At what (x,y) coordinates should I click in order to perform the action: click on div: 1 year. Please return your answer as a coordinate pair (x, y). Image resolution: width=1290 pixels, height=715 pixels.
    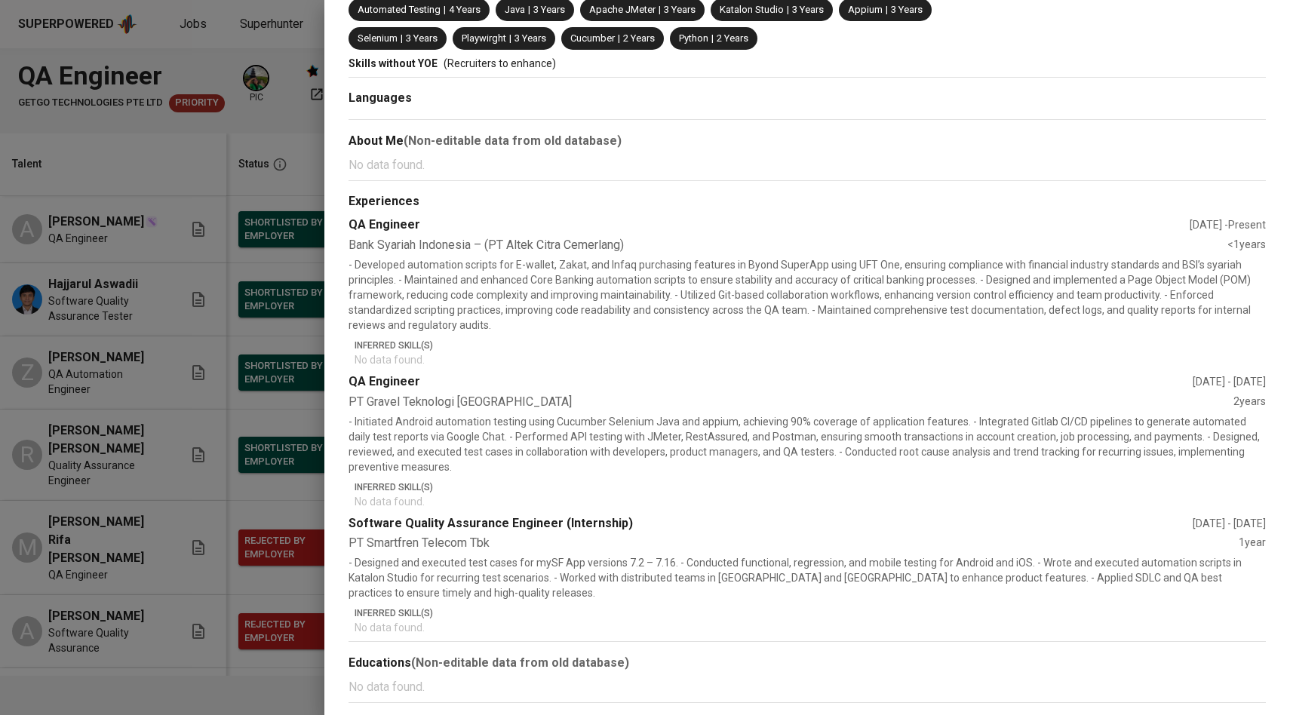
    Looking at the image, I should click on (1252, 543).